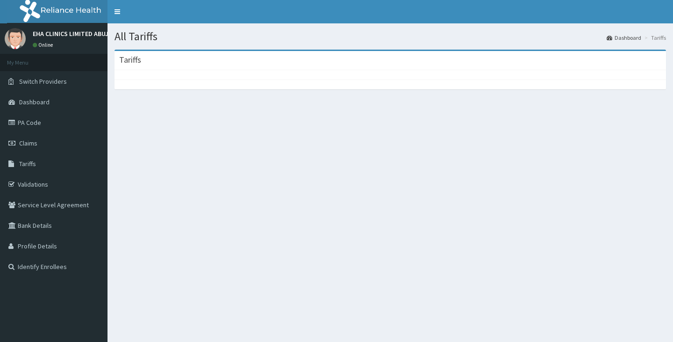  Describe the element at coordinates (44, 45) in the screenshot. I see `a: Online` at that location.